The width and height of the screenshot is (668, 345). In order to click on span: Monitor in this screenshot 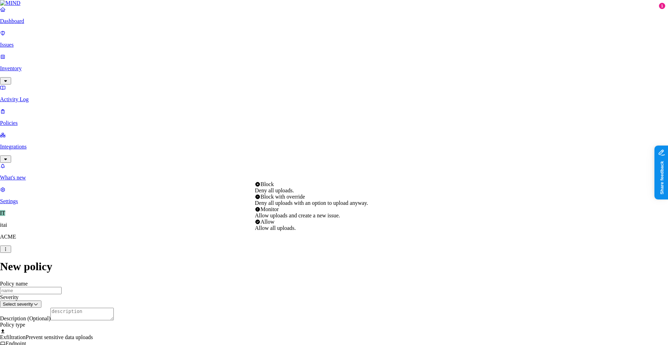, I will do `click(270, 209)`.